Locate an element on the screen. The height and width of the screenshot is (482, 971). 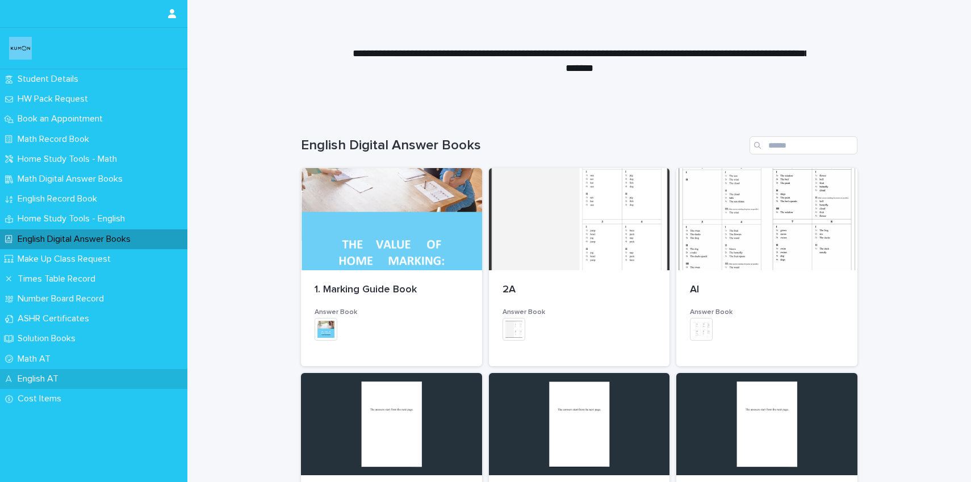
p: Solution Books is located at coordinates (49, 338).